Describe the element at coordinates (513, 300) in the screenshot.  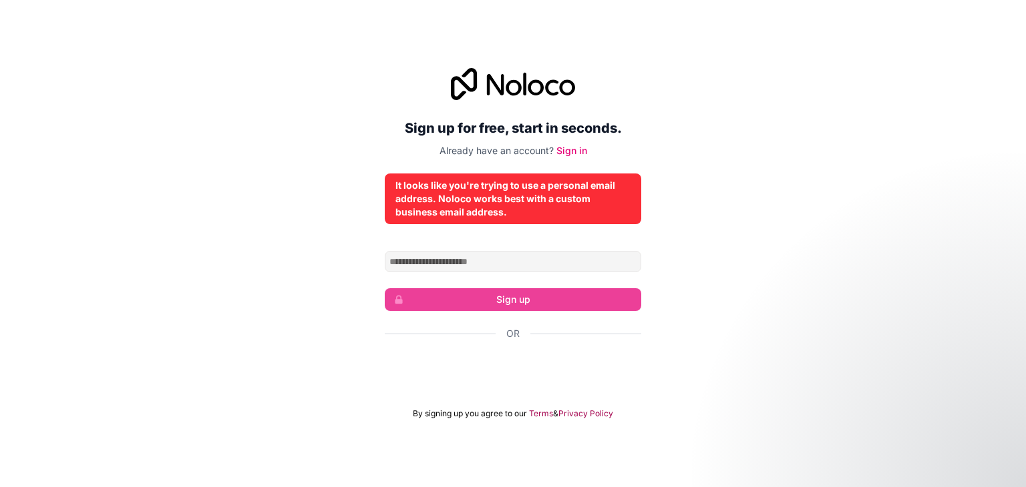
I see `button: Sign up` at that location.